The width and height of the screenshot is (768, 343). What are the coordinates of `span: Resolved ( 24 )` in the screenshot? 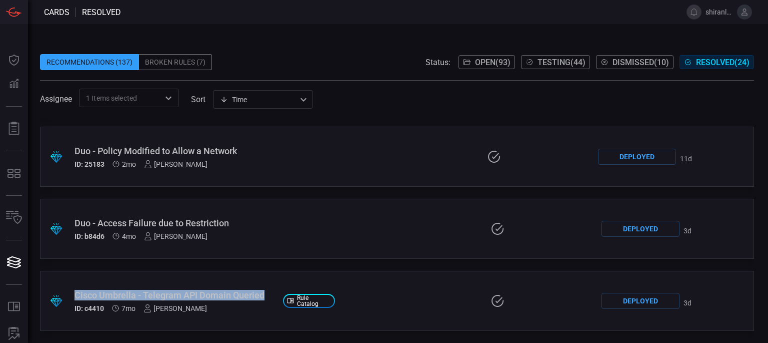 It's located at (723, 62).